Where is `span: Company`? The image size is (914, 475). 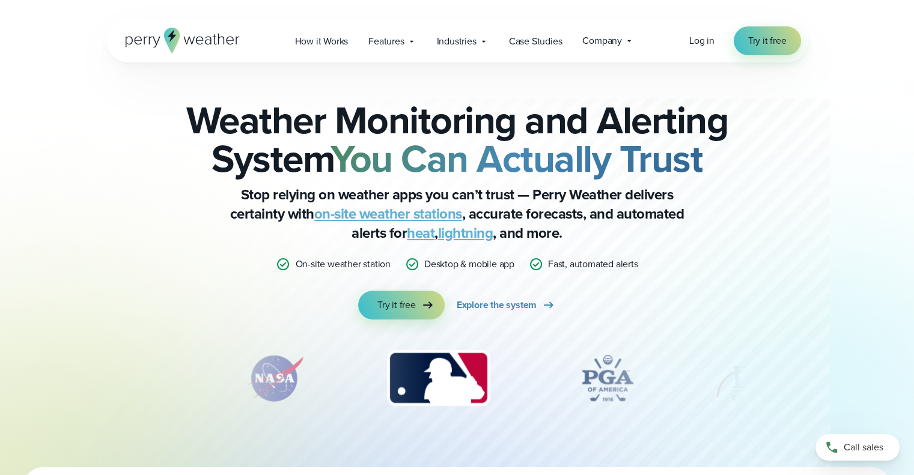
span: Company is located at coordinates (602, 41).